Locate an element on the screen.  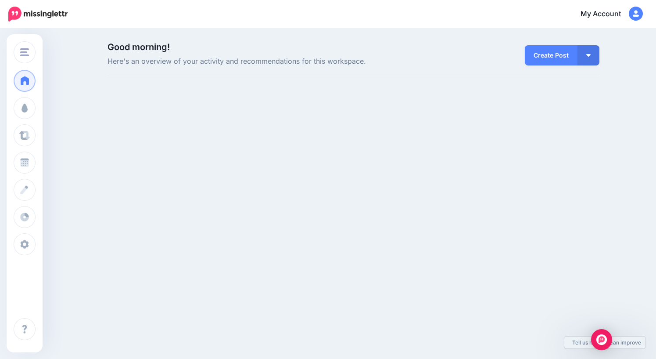
a: Create Post is located at coordinates (551, 55).